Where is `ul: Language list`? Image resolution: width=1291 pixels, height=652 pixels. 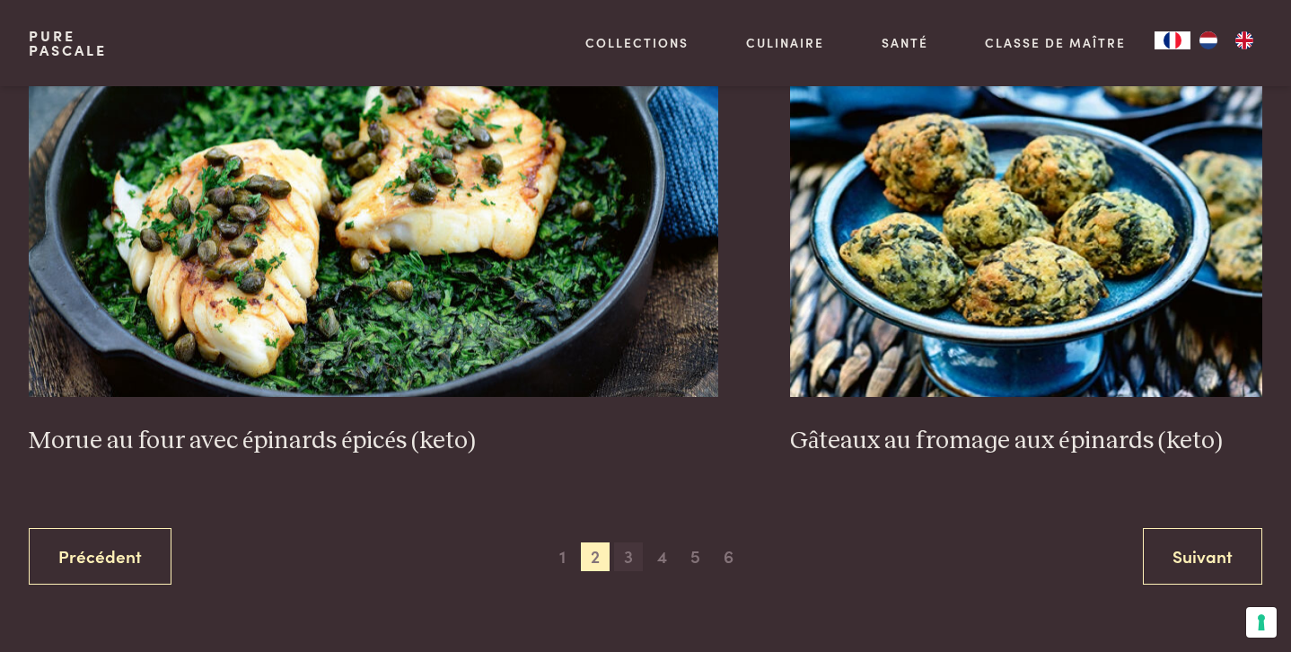 ul: Language list is located at coordinates (1227, 40).